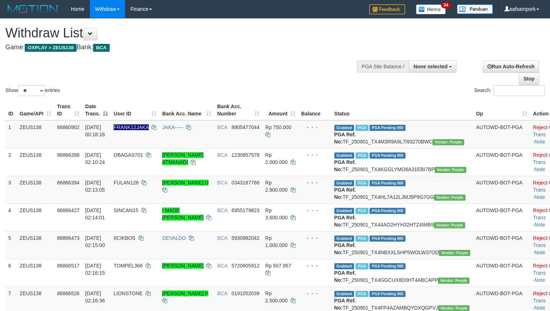 Image resolution: width=550 pixels, height=311 pixels. I want to click on span: Copy 8905477044 to clipboard, so click(245, 127).